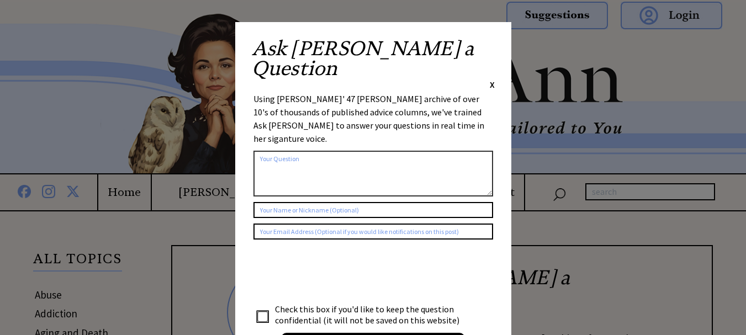 The height and width of the screenshot is (335, 746). I want to click on span: X, so click(492, 84).